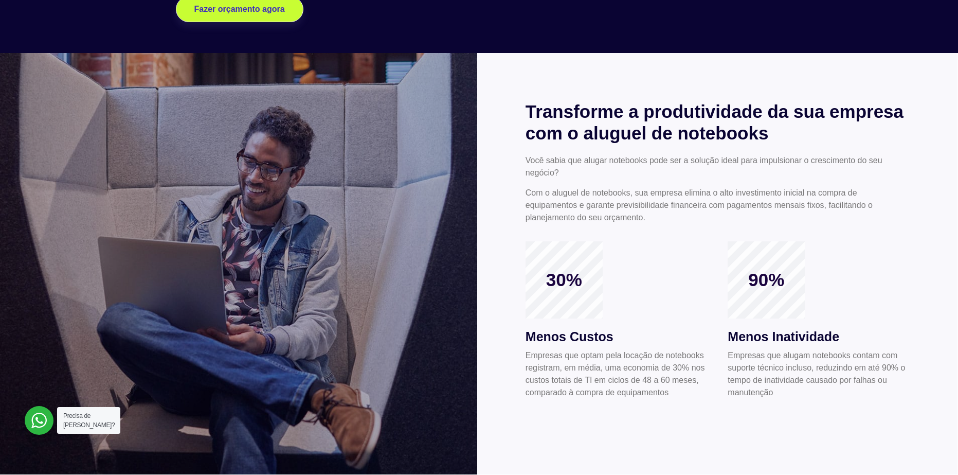  Describe the element at coordinates (718, 122) in the screenshot. I see `h2: Transforme a produtividade da sua empresa com o aluguel de notebooks` at that location.